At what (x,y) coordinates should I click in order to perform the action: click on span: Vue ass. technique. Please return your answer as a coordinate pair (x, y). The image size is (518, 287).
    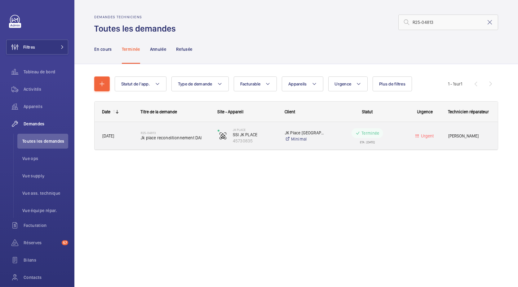
    Looking at the image, I should click on (45, 193).